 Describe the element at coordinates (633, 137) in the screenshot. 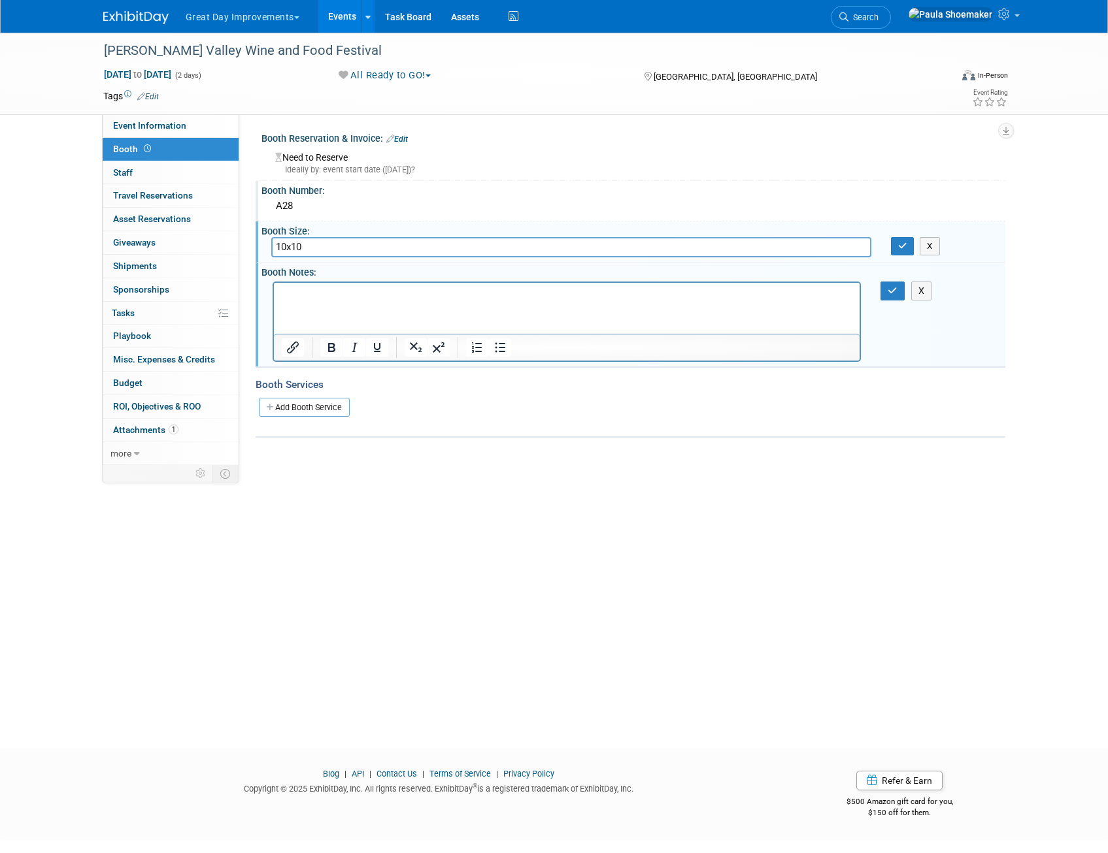

I see `div: Booth Reservation & Invoice:` at that location.